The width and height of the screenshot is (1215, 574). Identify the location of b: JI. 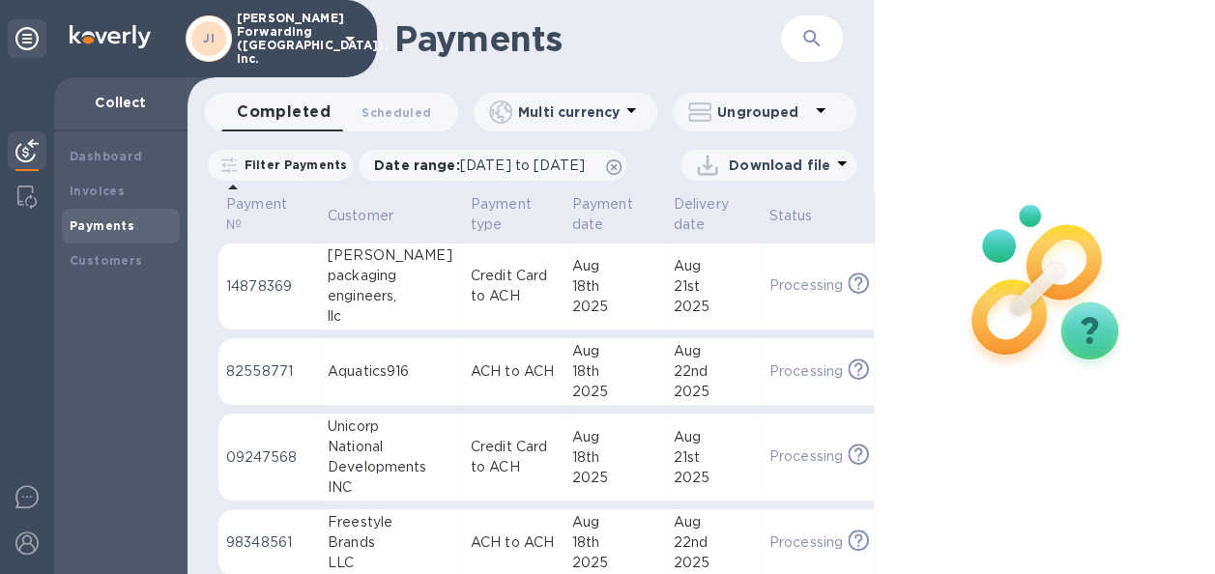
(209, 38).